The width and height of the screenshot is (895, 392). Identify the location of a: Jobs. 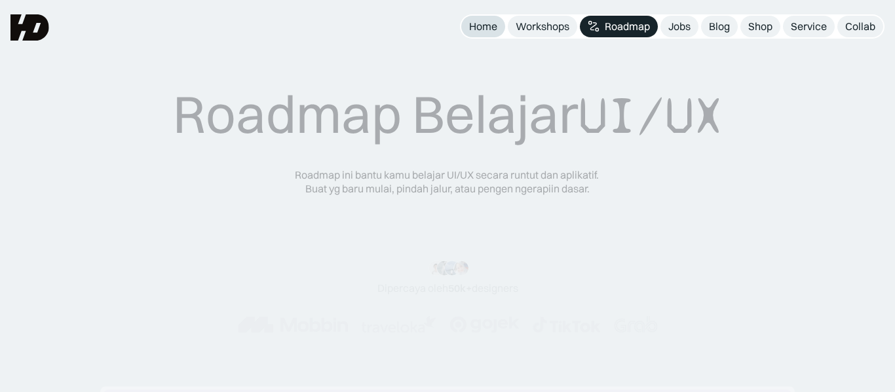
(679, 26).